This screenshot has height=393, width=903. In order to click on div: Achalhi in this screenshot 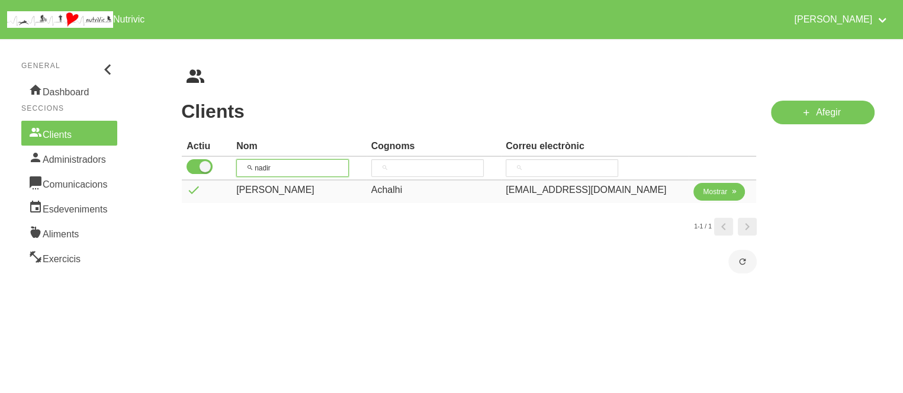, I will do `click(434, 190)`.